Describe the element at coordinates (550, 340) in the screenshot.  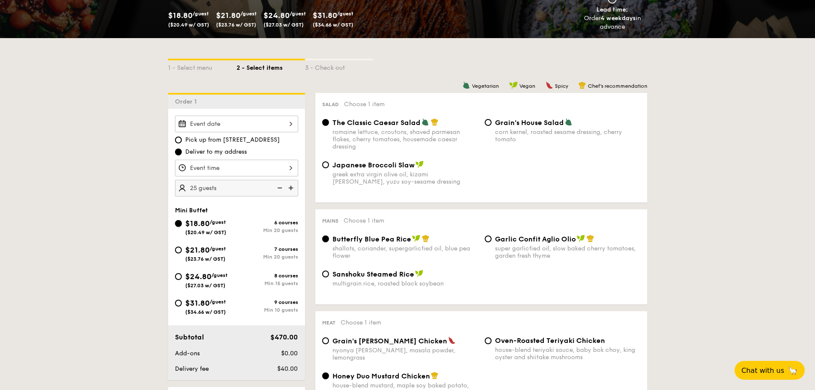
I see `span: Oven-Roasted Teriyaki Chicken` at that location.